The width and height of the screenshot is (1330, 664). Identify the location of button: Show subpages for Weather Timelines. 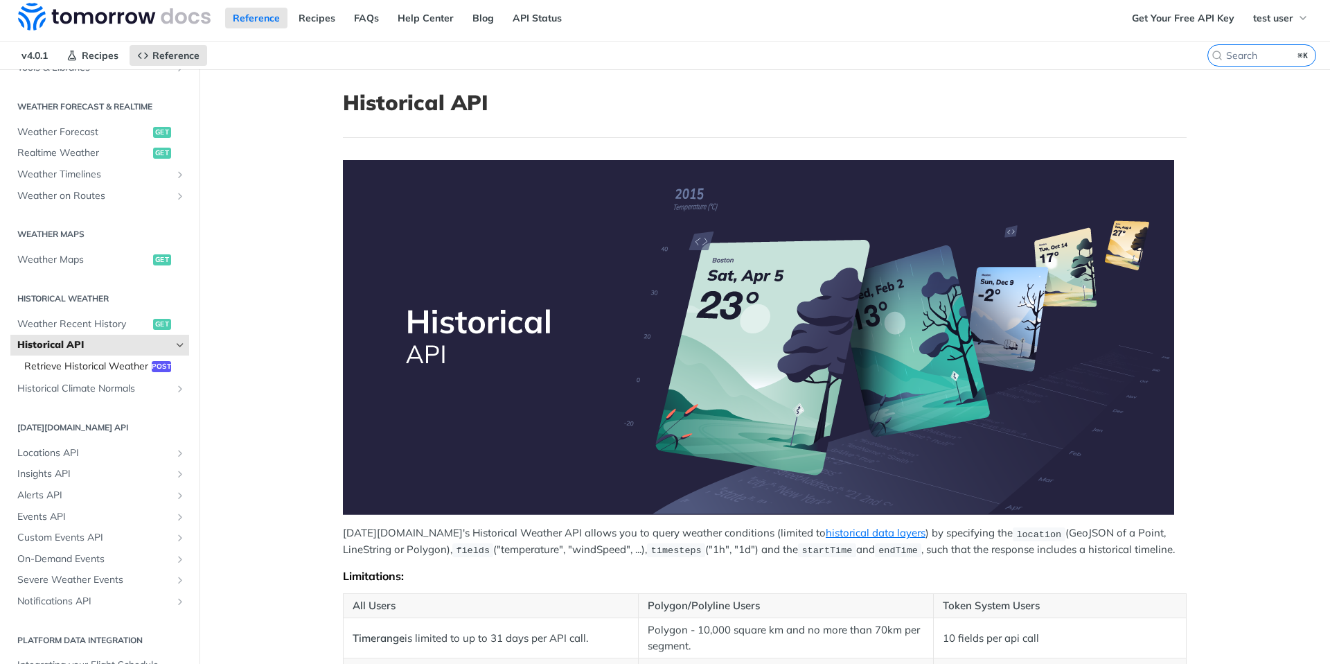
(180, 175).